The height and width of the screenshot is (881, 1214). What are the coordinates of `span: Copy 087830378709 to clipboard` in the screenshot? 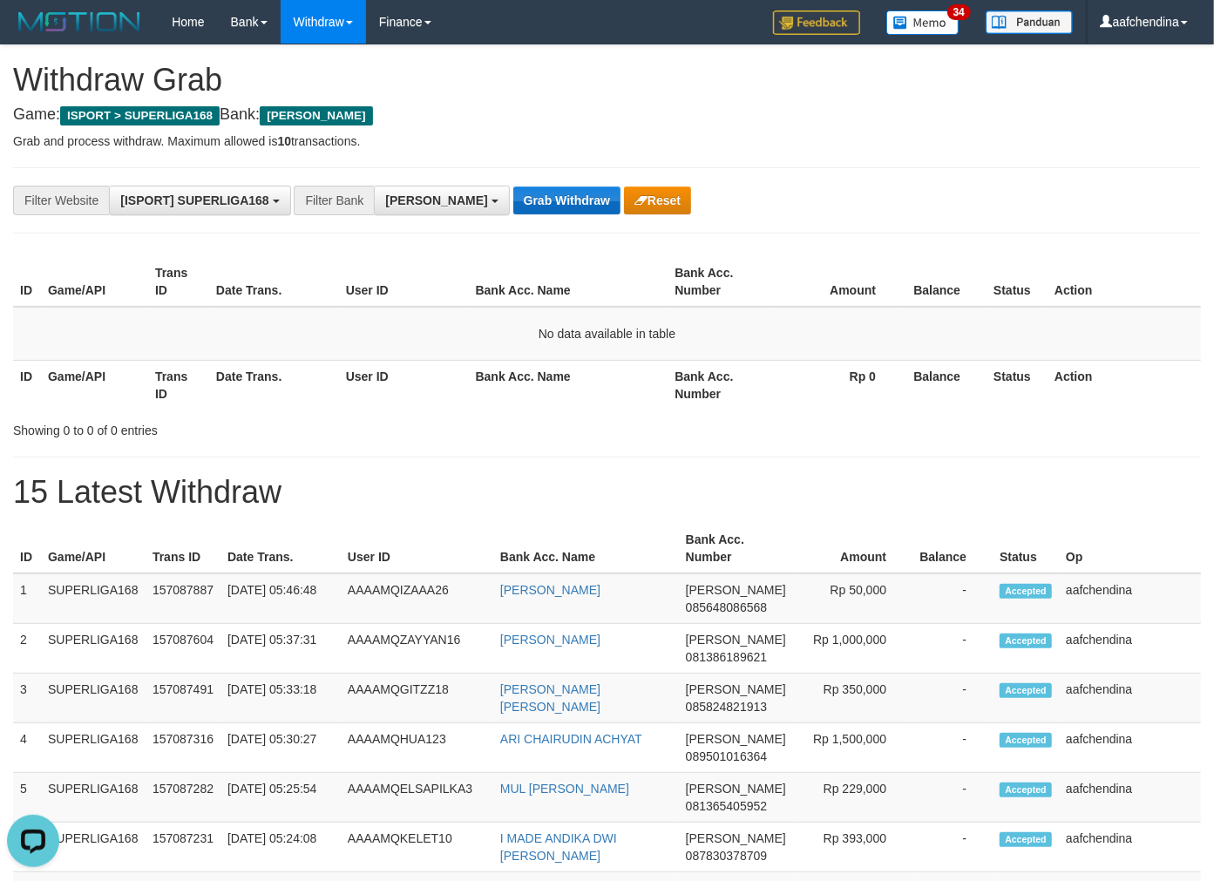 It's located at (726, 856).